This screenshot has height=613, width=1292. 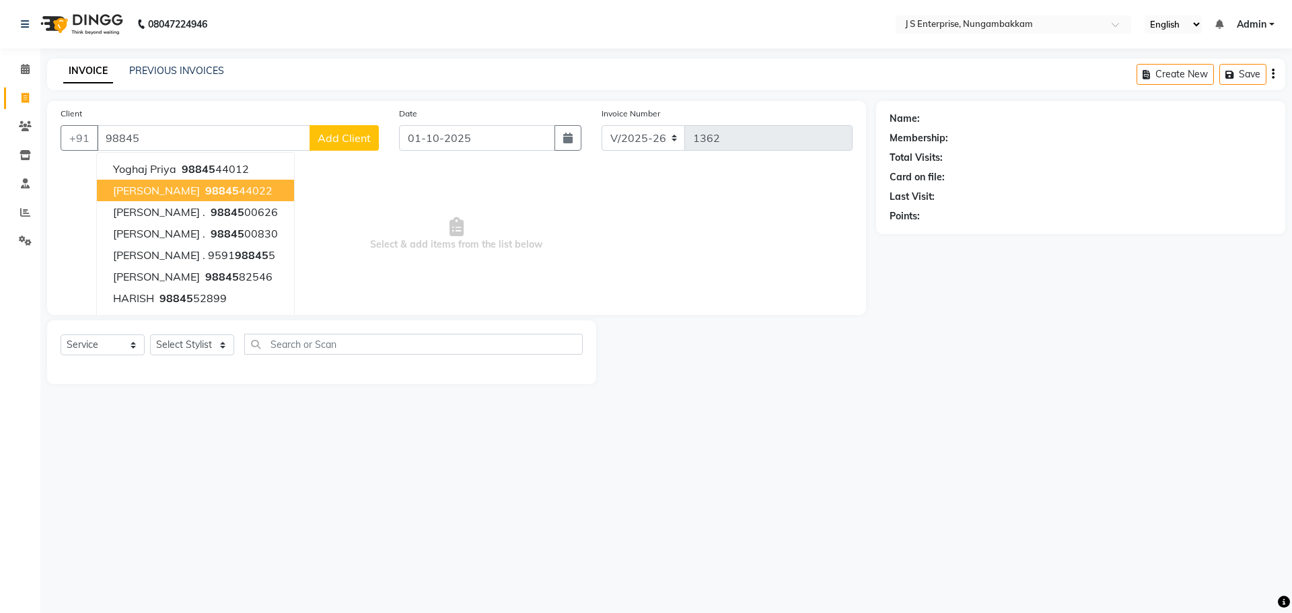 I want to click on ngb-highlight: 82546, so click(x=238, y=277).